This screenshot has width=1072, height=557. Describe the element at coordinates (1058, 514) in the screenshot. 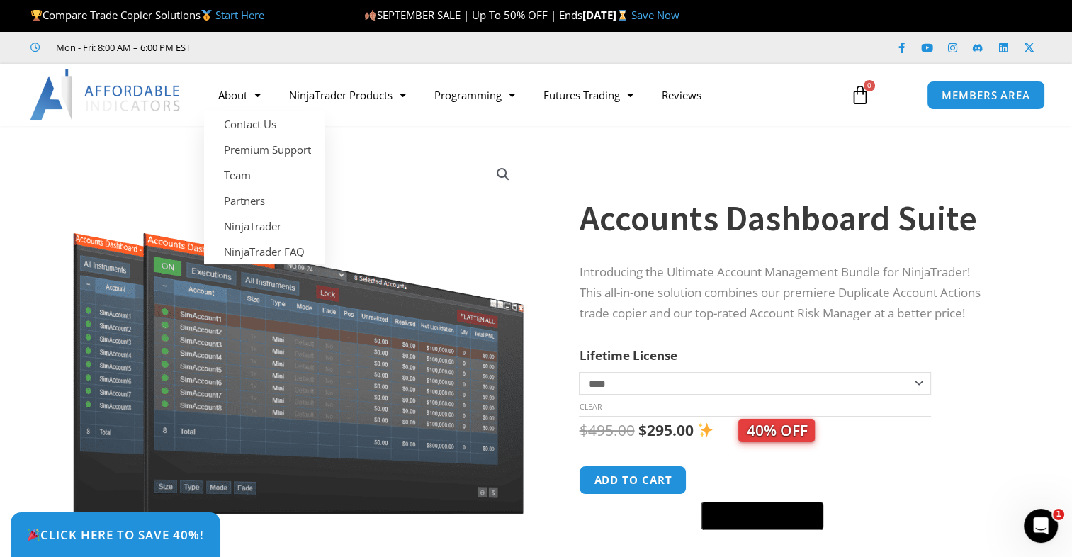

I see `span: 1` at that location.